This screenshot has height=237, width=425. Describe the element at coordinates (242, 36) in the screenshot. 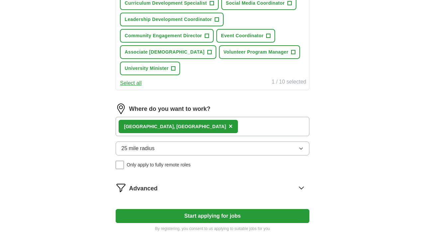

I see `span: Event Coordinator` at that location.